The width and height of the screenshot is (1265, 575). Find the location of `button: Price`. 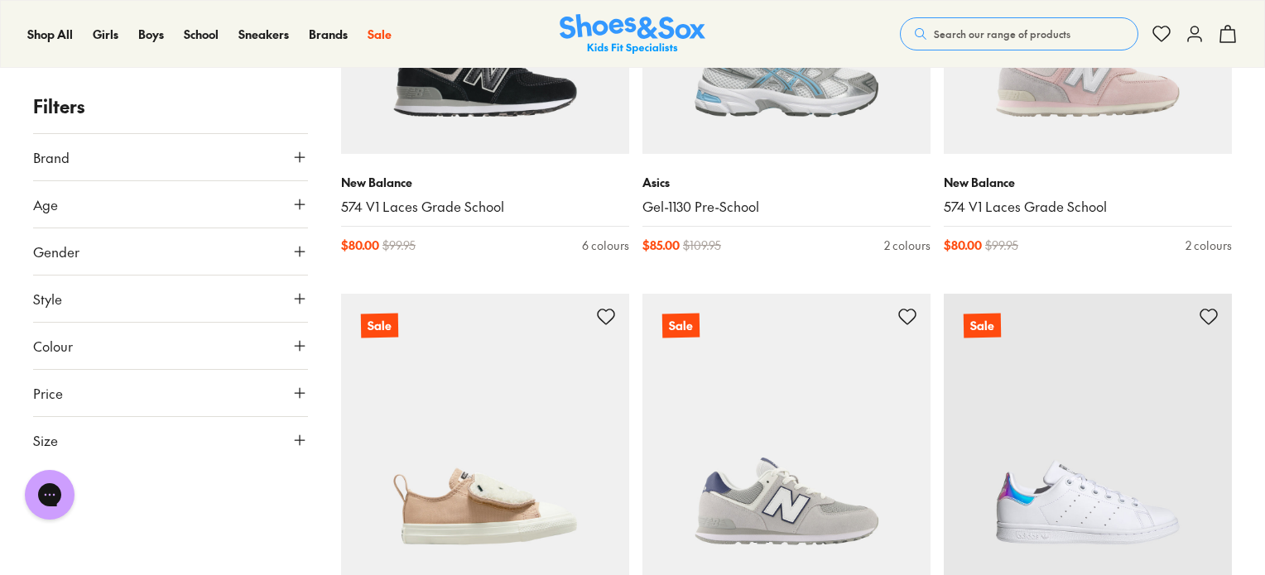

button: Price is located at coordinates (171, 393).